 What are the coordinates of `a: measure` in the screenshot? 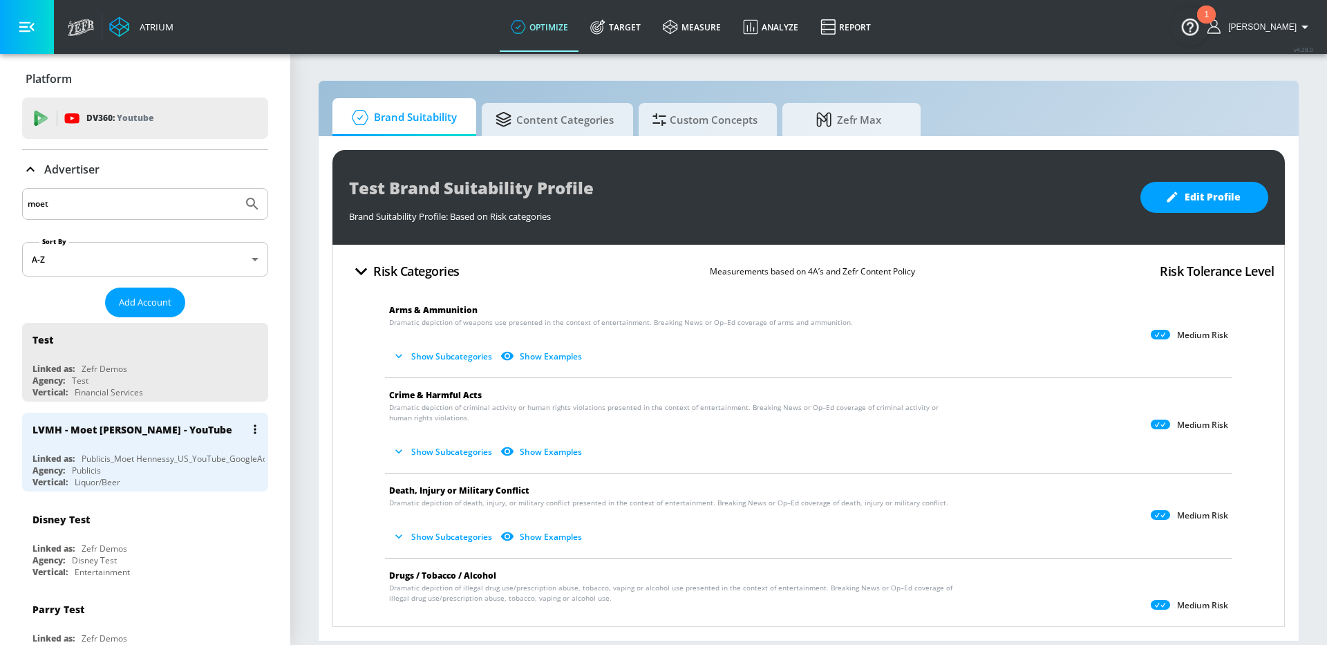 It's located at (692, 27).